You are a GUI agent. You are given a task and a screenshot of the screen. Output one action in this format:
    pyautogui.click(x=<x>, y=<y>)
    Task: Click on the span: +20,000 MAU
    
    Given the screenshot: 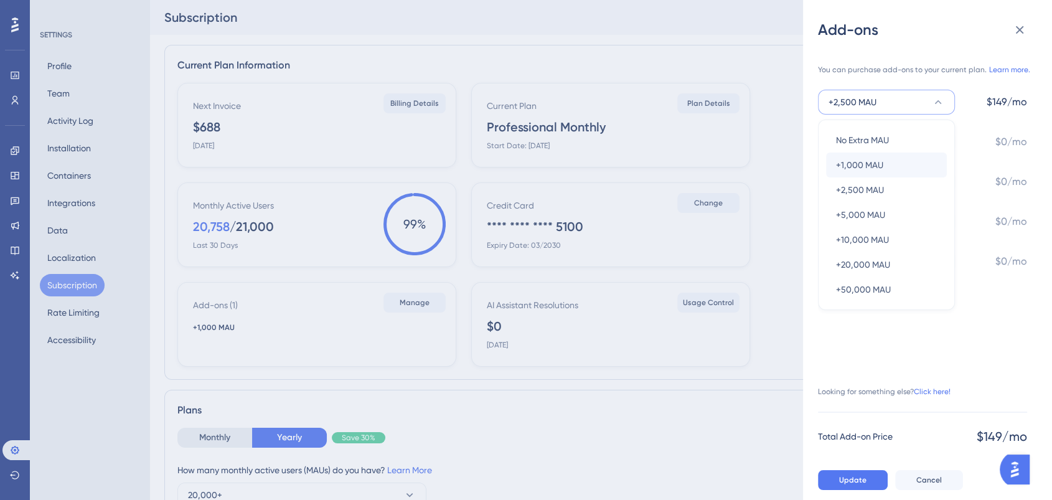 What is the action you would take?
    pyautogui.click(x=863, y=264)
    